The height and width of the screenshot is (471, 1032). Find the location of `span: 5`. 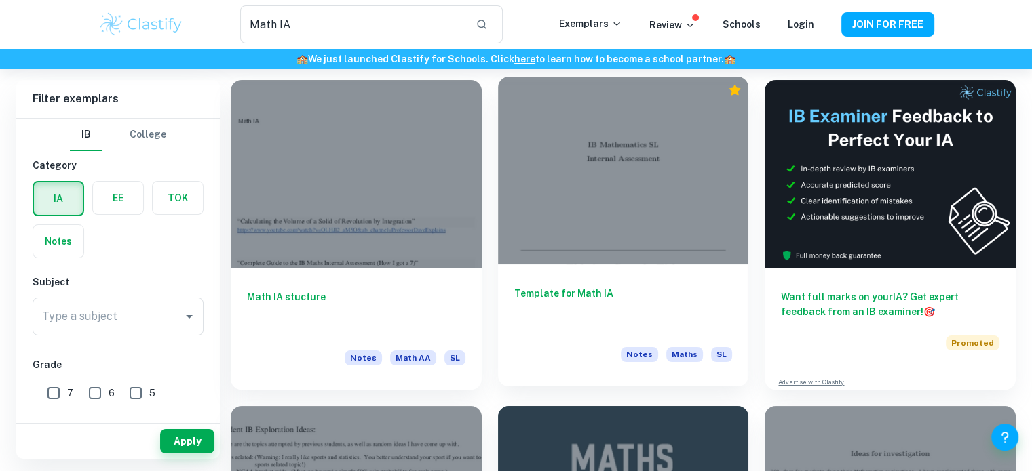

span: 5 is located at coordinates (152, 393).